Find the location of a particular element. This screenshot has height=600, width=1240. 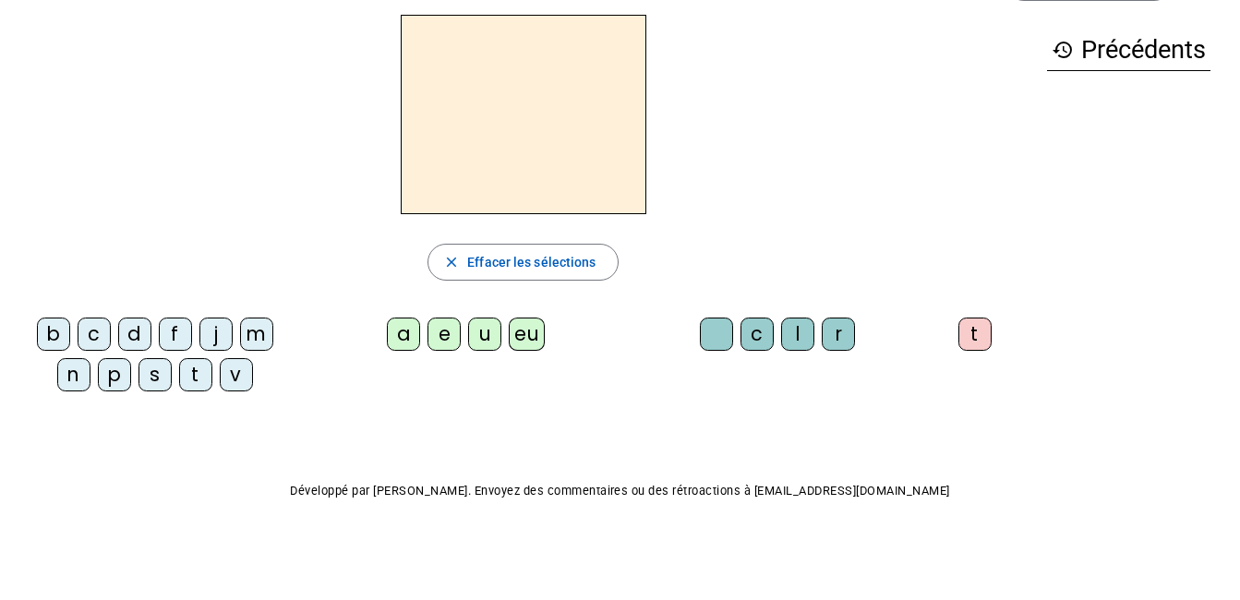

div: p is located at coordinates (115, 375).